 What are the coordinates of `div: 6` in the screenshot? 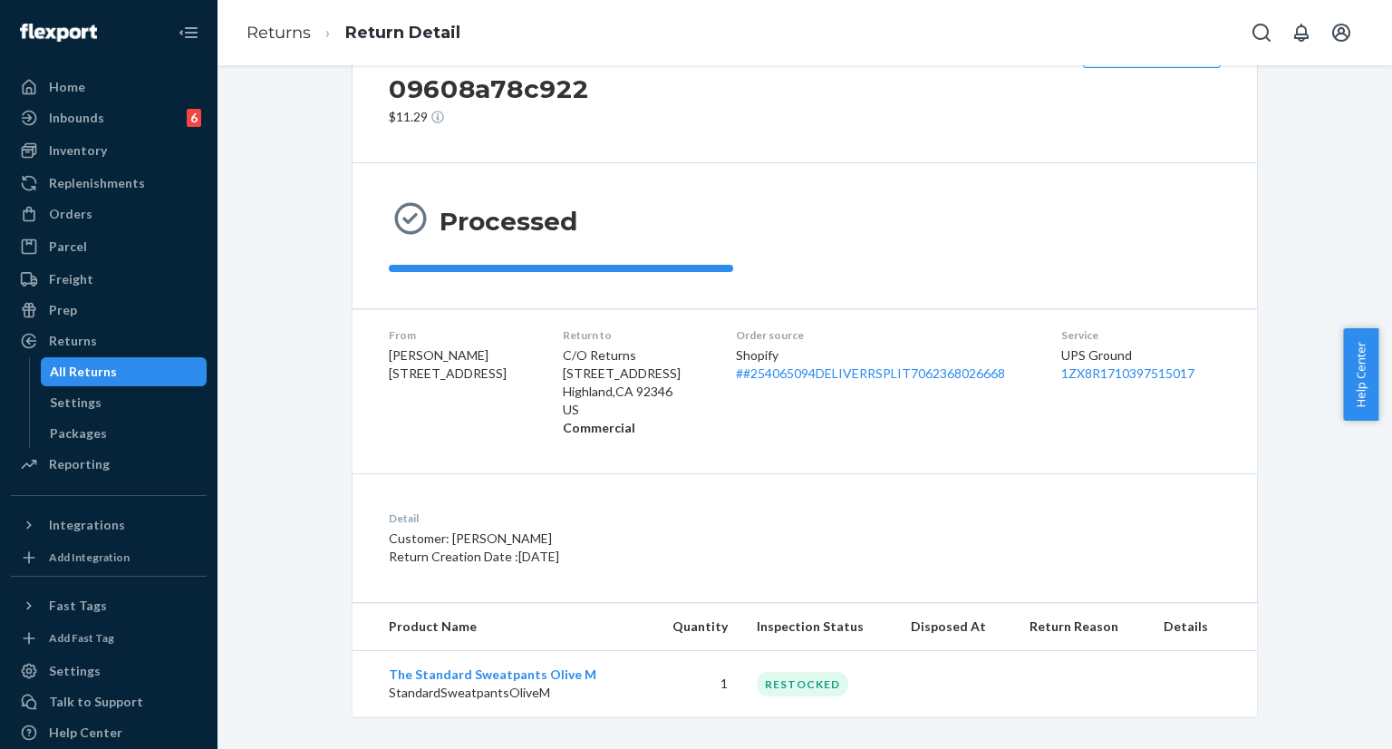 It's located at (194, 118).